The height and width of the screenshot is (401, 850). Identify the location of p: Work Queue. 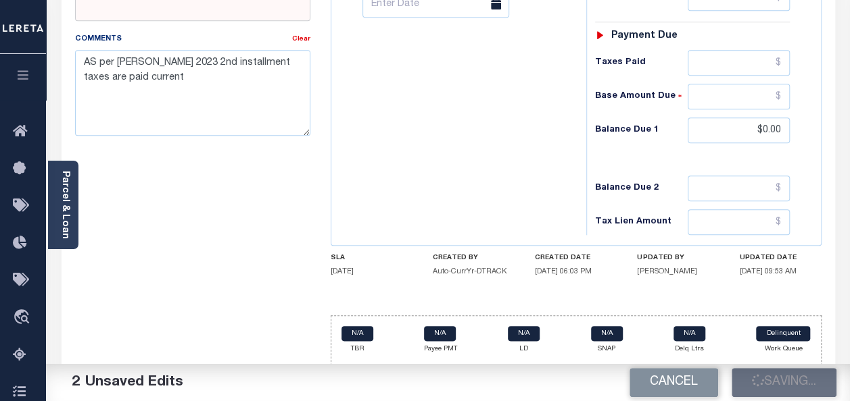
(783, 349).